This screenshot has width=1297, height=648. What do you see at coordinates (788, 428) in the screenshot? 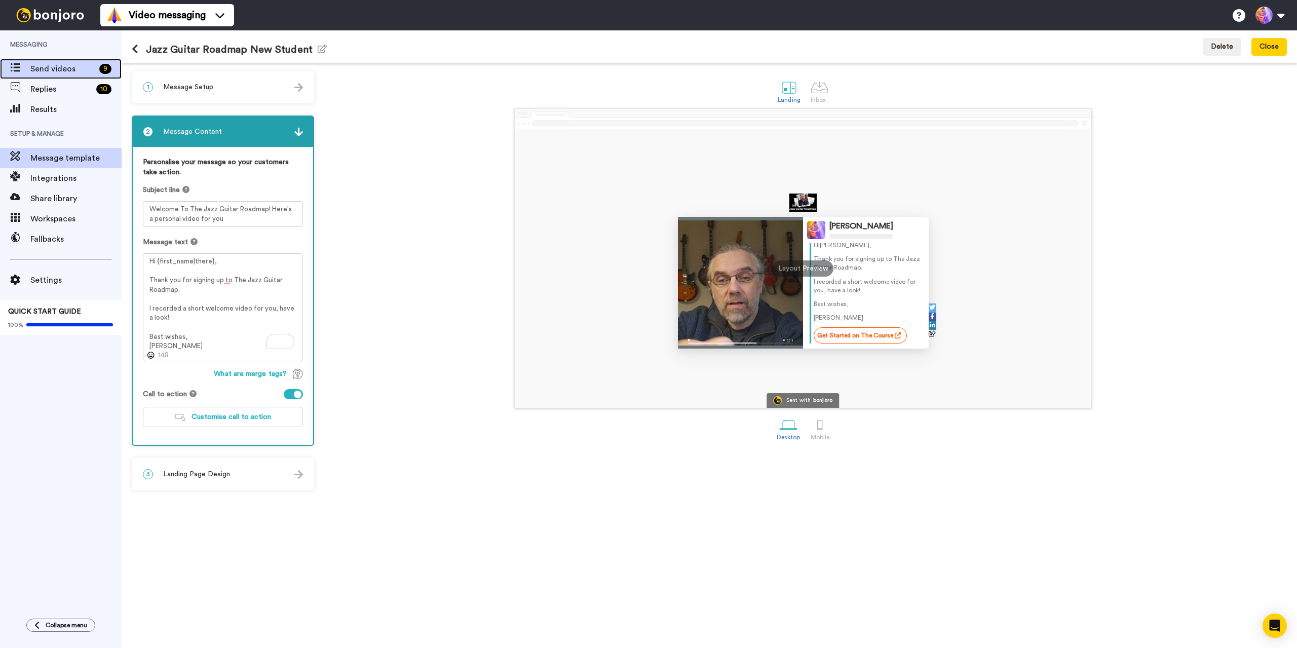
I see `a: Desktop` at bounding box center [788, 428].